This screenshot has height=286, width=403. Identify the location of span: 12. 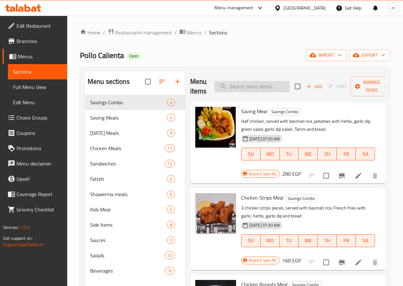
(170, 163).